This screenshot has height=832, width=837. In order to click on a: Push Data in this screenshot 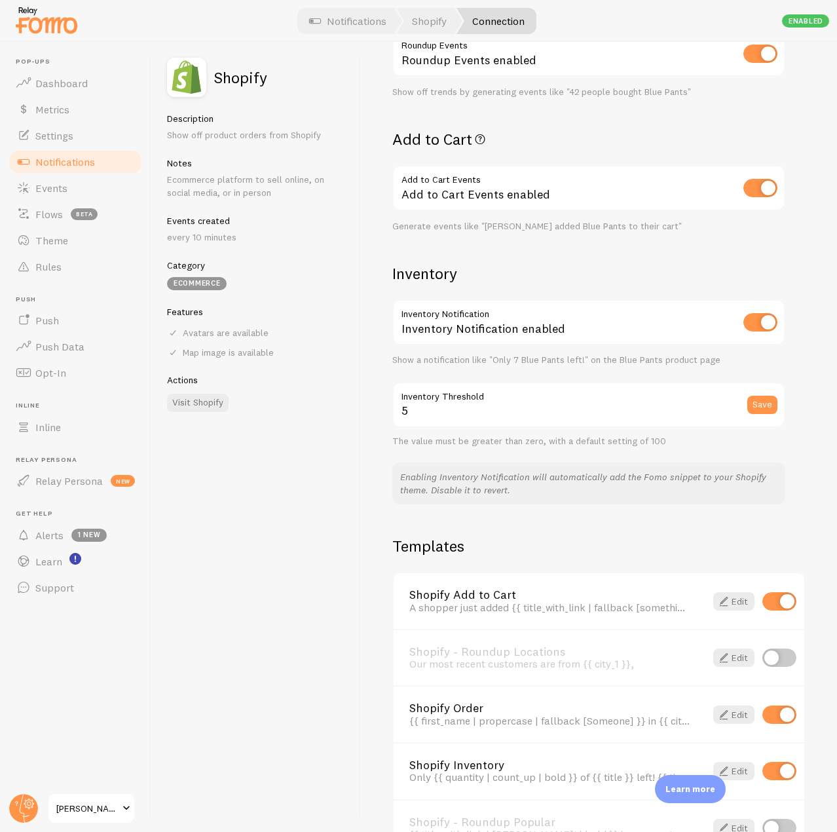, I will do `click(75, 347)`.